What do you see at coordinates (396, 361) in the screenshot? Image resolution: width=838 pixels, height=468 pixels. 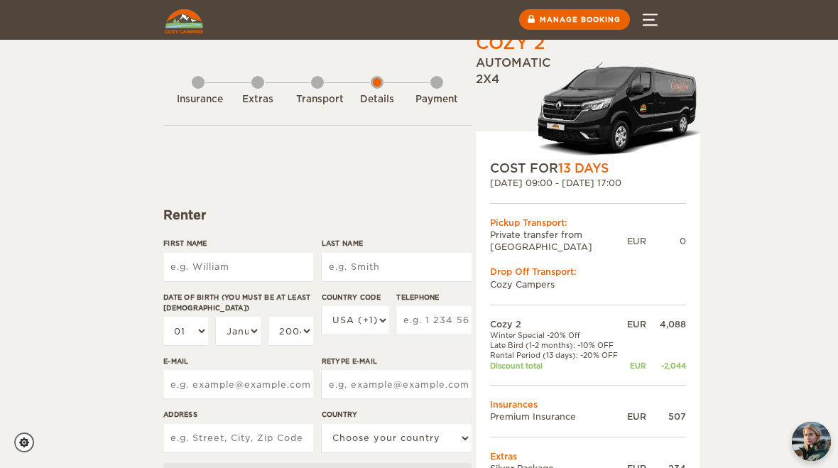 I see `label: Retype E-mail` at bounding box center [396, 361].